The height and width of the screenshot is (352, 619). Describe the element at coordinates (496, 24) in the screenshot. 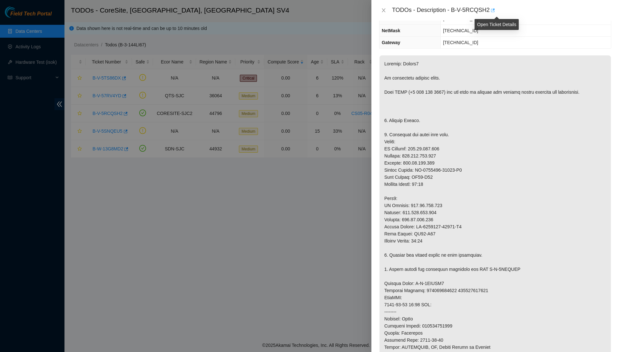

I see `div: Open Ticket Details` at that location.